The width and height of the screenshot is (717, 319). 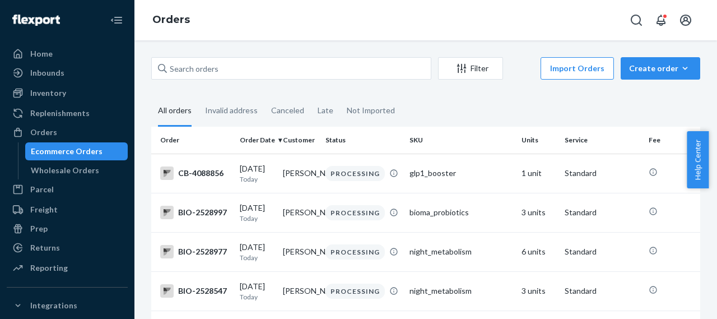 I want to click on button: Filter, so click(x=470, y=68).